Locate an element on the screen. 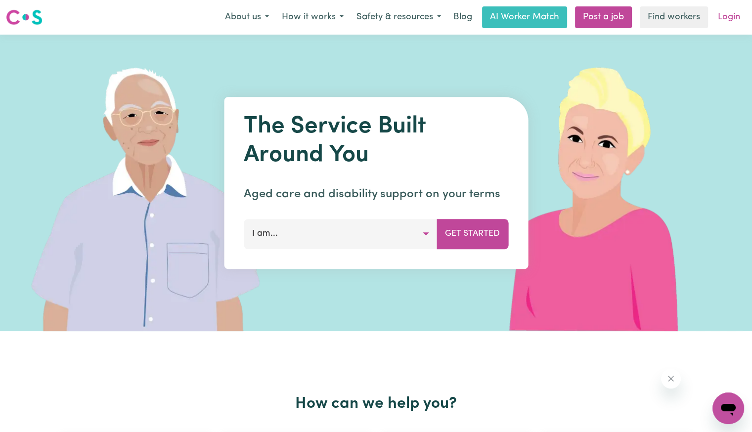 This screenshot has height=432, width=752. h2: How can we help you? is located at coordinates (376, 404).